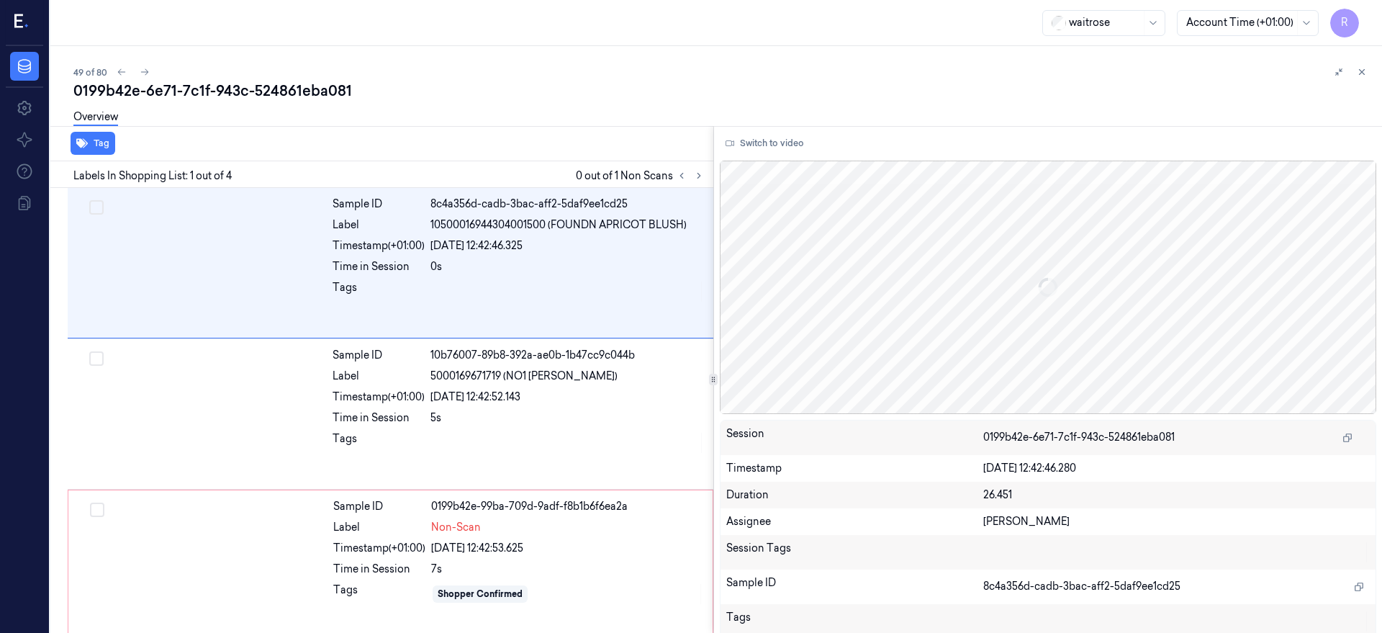 The image size is (1382, 633). Describe the element at coordinates (855, 438) in the screenshot. I see `div: Session` at that location.